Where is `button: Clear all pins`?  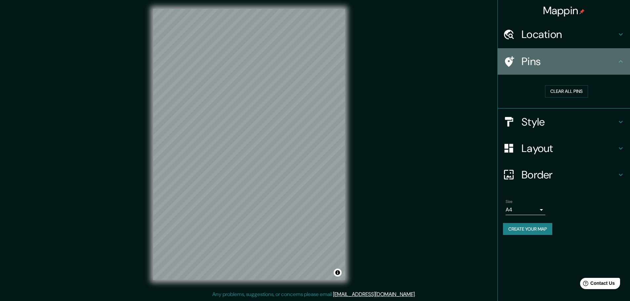 button: Clear all pins is located at coordinates (567, 91).